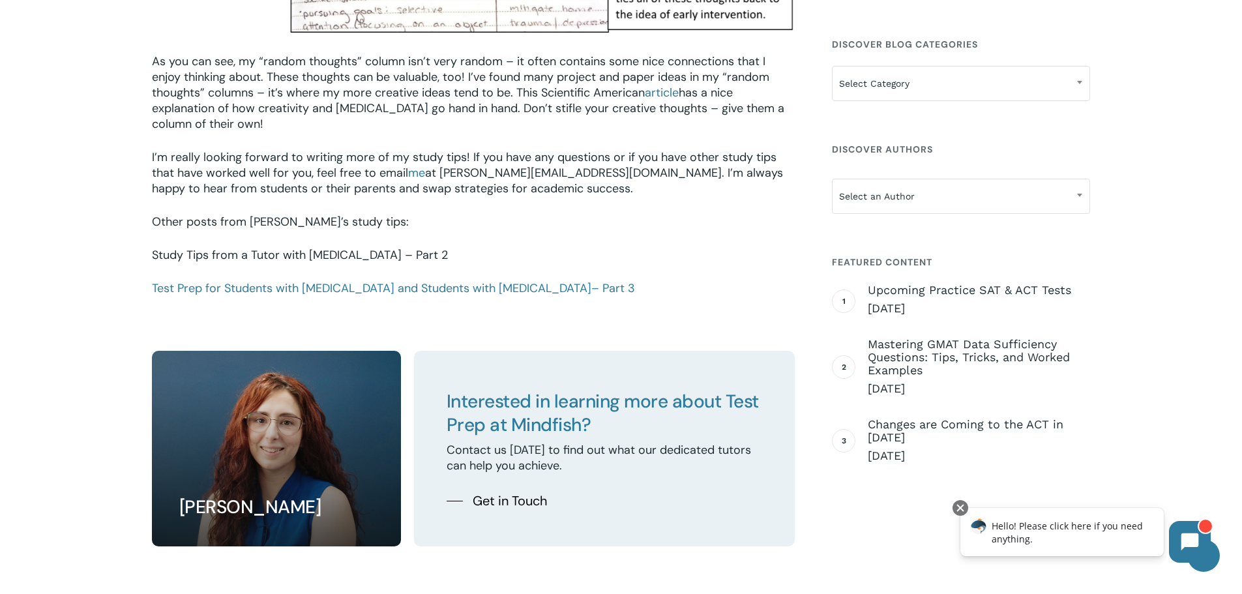 This screenshot has height=594, width=1242. I want to click on h4: Featured Content, so click(961, 262).